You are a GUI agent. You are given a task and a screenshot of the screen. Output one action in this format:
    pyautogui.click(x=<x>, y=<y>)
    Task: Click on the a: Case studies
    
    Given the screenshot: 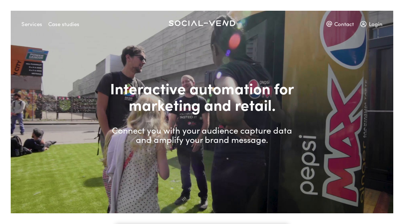 What is the action you would take?
    pyautogui.click(x=67, y=21)
    